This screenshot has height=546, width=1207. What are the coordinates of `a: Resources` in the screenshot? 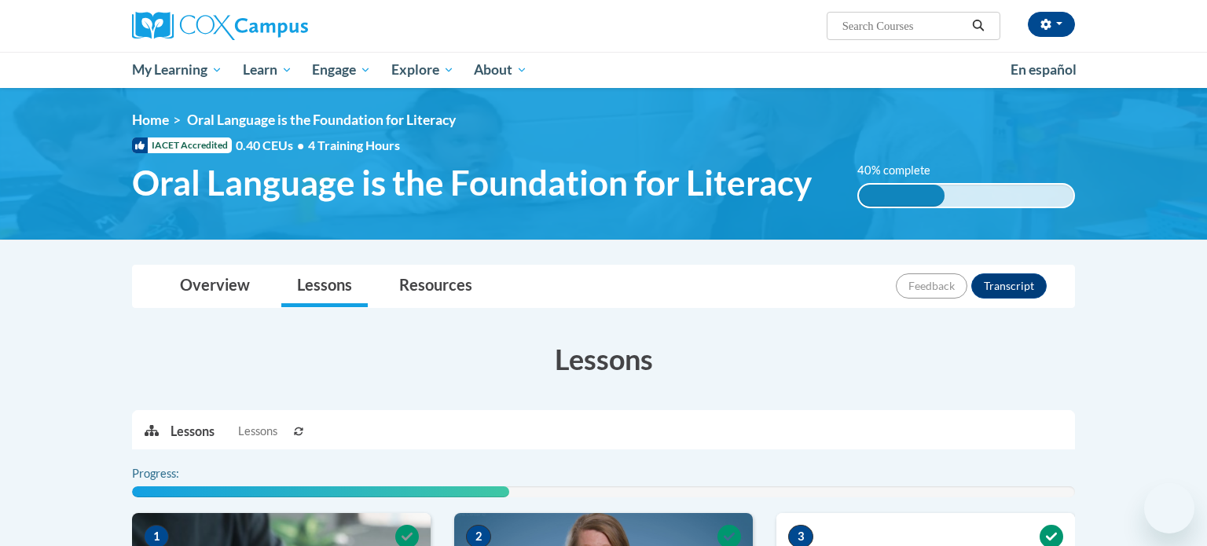 It's located at (435, 286).